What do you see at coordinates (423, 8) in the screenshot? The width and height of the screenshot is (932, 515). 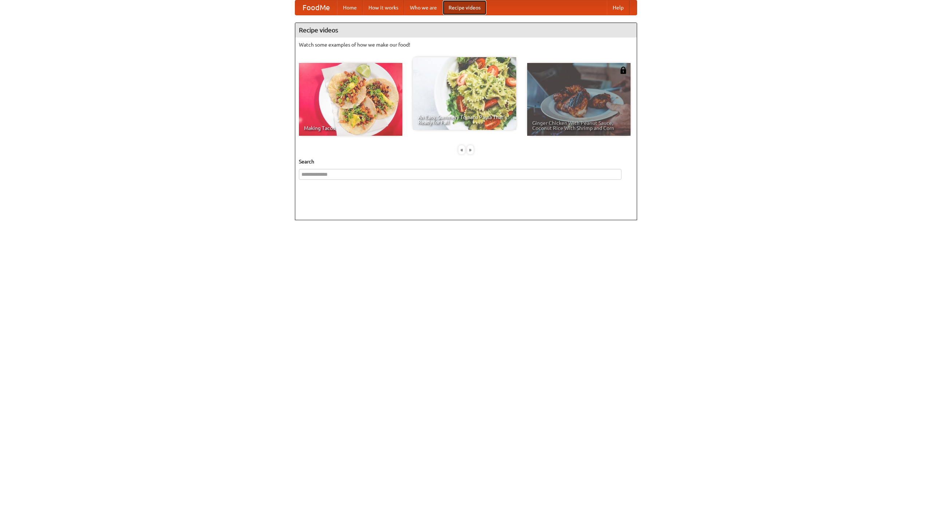 I see `a: Who we are` at bounding box center [423, 8].